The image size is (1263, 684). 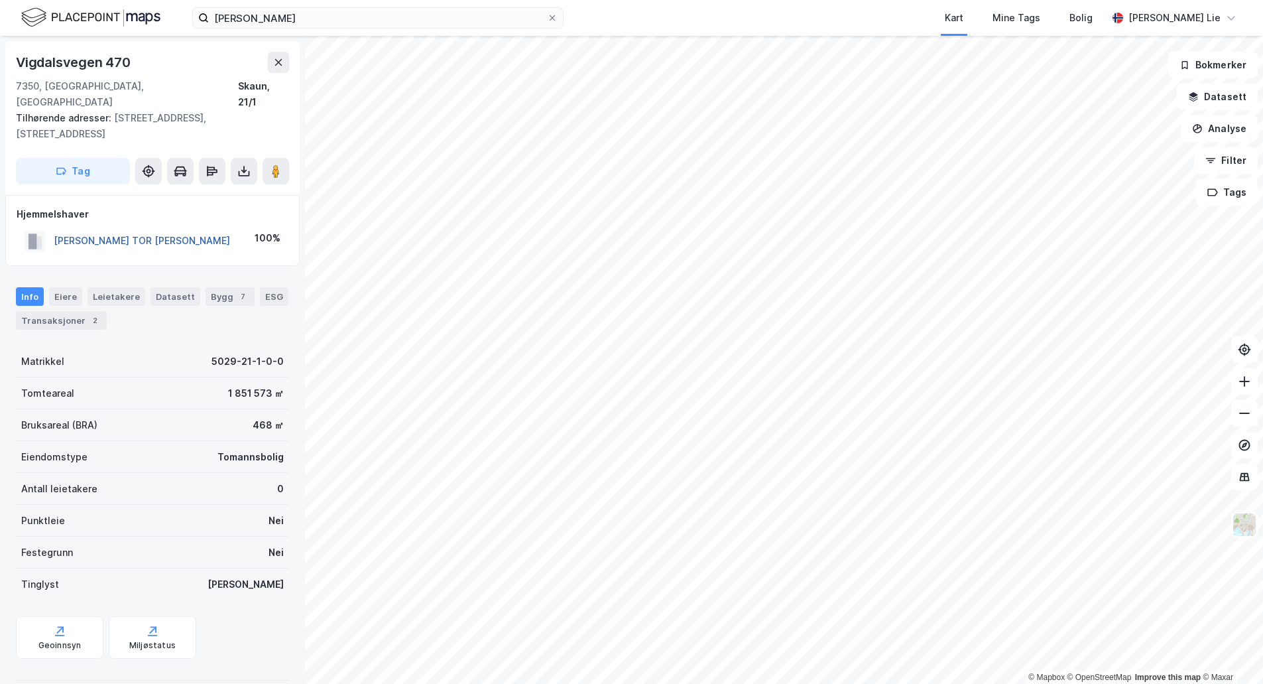 What do you see at coordinates (73, 171) in the screenshot?
I see `button: Tag` at bounding box center [73, 171].